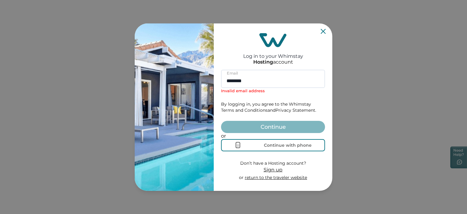 The height and width of the screenshot is (214, 467). Describe the element at coordinates (263, 62) in the screenshot. I see `p: Hosting` at that location.